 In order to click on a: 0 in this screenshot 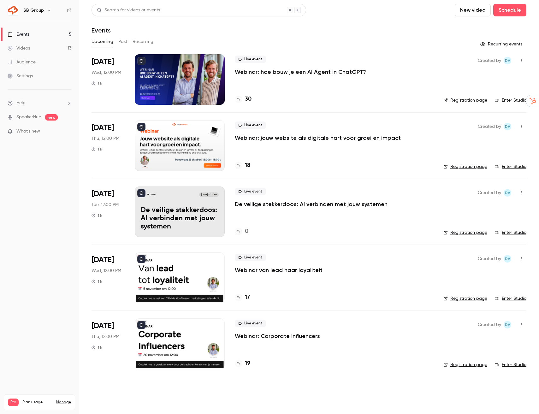, I will do `click(241, 231)`.